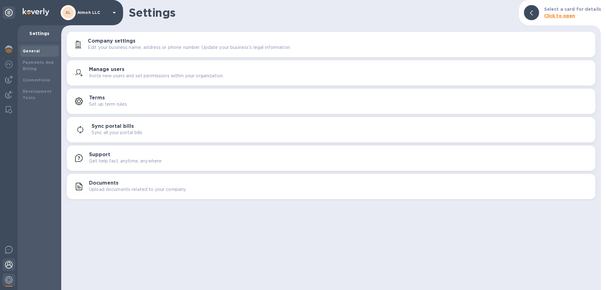 Image resolution: width=606 pixels, height=290 pixels. I want to click on p: Set up term rules, so click(108, 104).